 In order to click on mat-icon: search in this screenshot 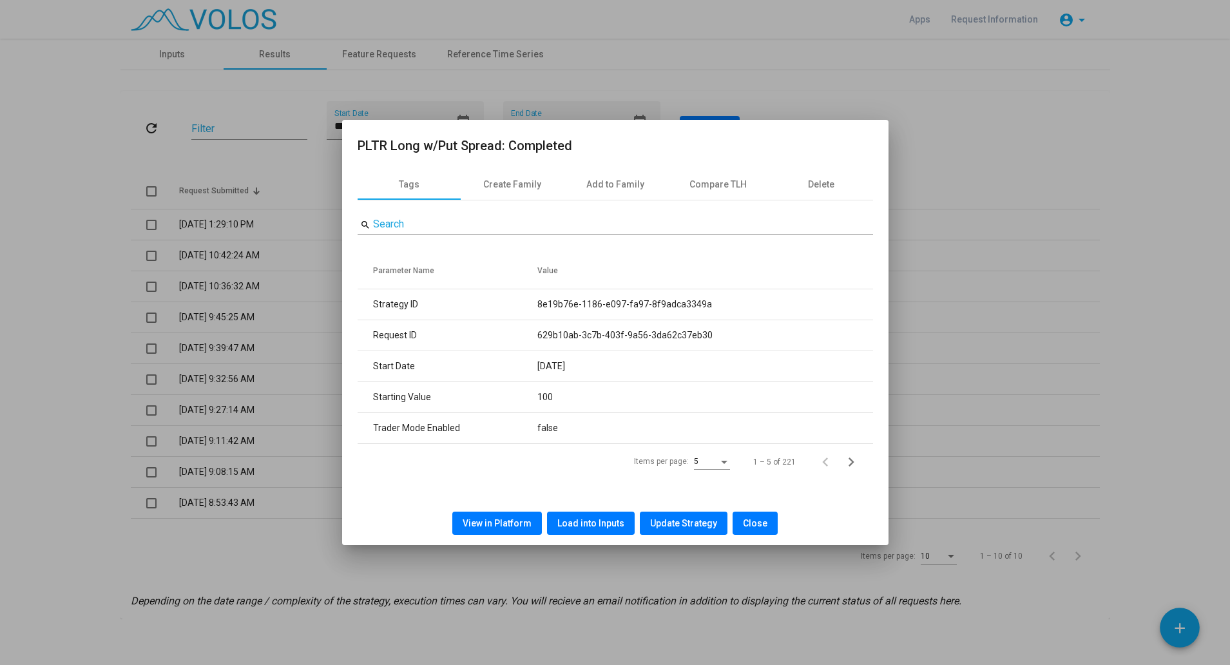, I will do `click(365, 225)`.